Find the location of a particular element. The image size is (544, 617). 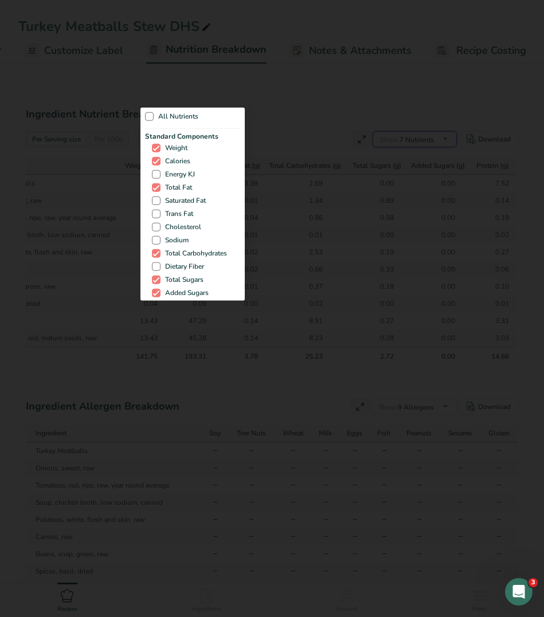

span: Trans Fat is located at coordinates (176, 214).